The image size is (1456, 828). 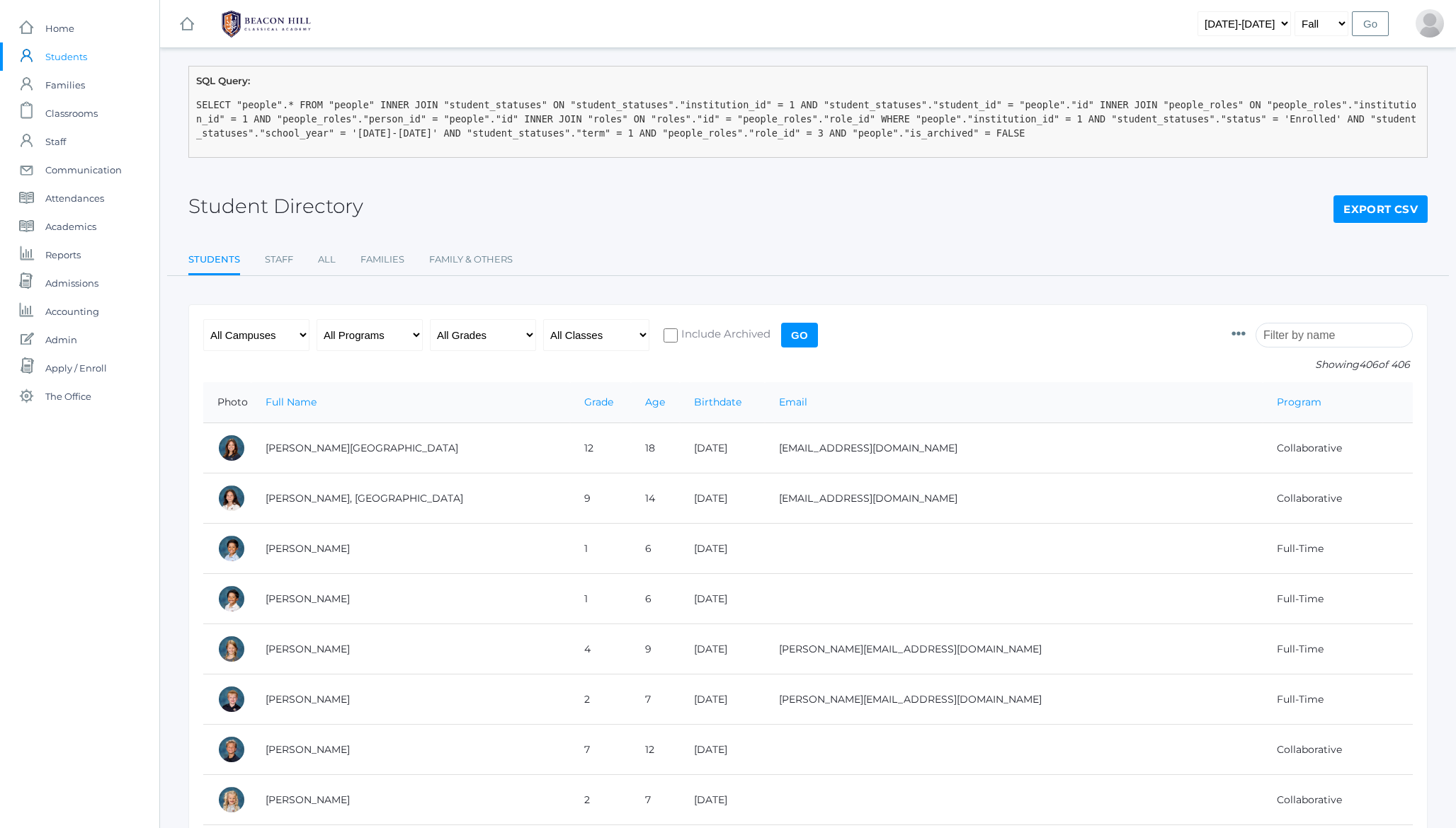 I want to click on span: Admissions, so click(x=71, y=283).